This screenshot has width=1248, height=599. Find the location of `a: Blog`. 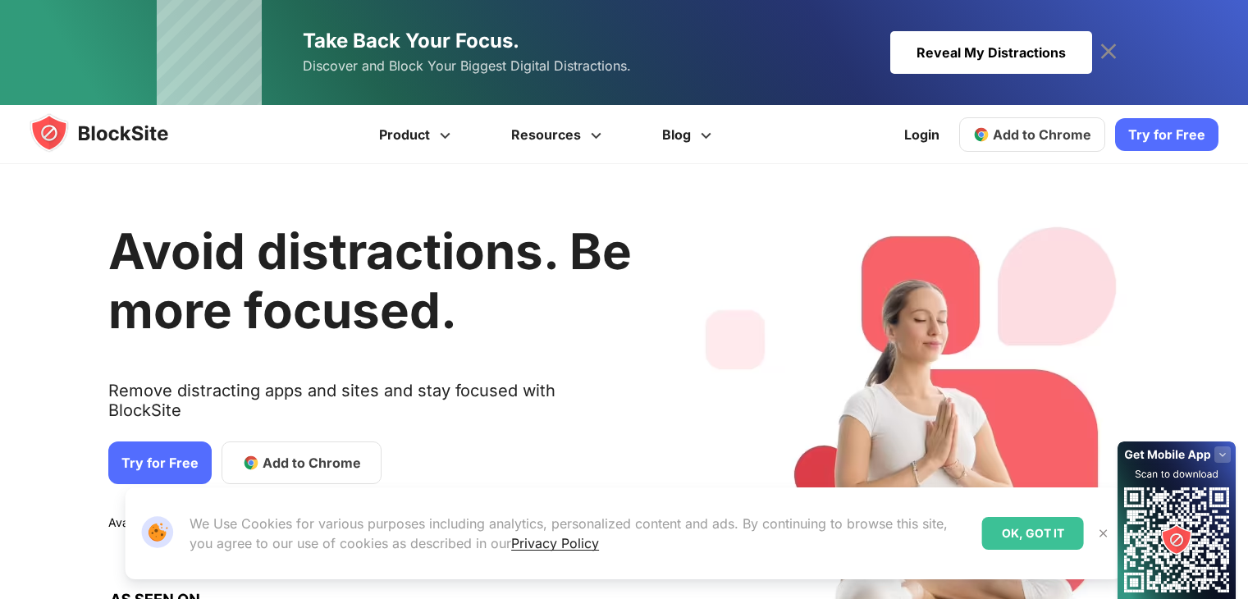

a: Blog is located at coordinates (689, 135).